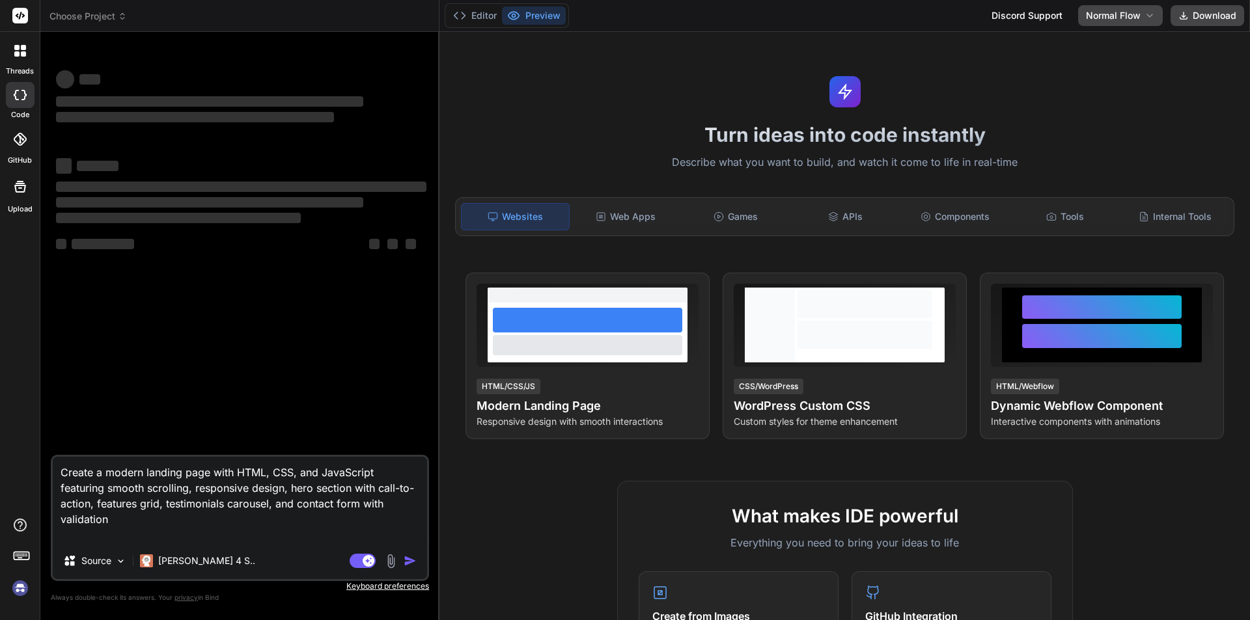 The image size is (1250, 620). I want to click on p: Interactive components with animations, so click(1102, 422).